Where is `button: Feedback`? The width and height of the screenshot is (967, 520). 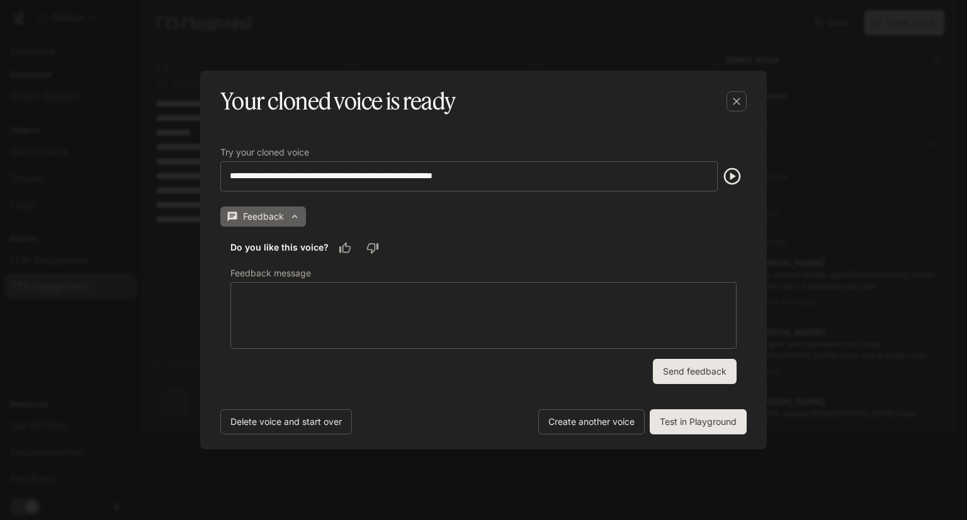 button: Feedback is located at coordinates (263, 216).